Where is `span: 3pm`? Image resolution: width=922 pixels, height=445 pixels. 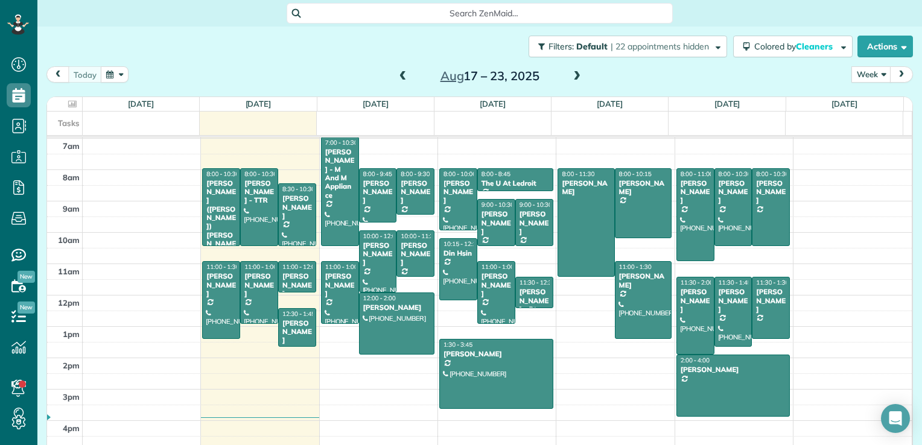
span: 3pm is located at coordinates (71, 397).